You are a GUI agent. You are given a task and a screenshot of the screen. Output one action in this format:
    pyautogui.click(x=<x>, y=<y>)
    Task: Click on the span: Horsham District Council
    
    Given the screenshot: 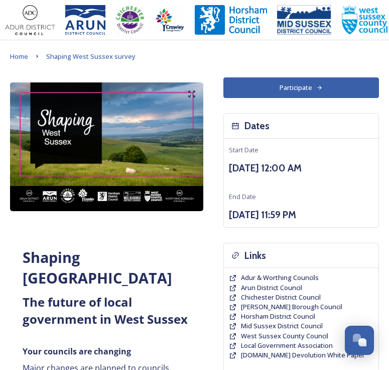 What is the action you would take?
    pyautogui.click(x=278, y=316)
    